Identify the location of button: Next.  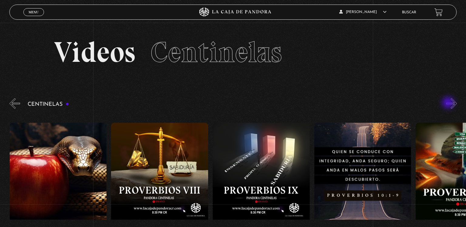
(451, 103).